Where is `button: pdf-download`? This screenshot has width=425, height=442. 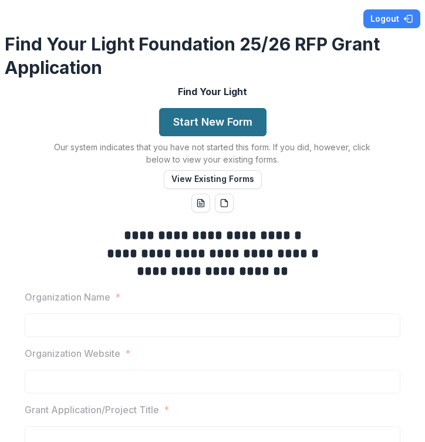
button: pdf-download is located at coordinates (224, 203).